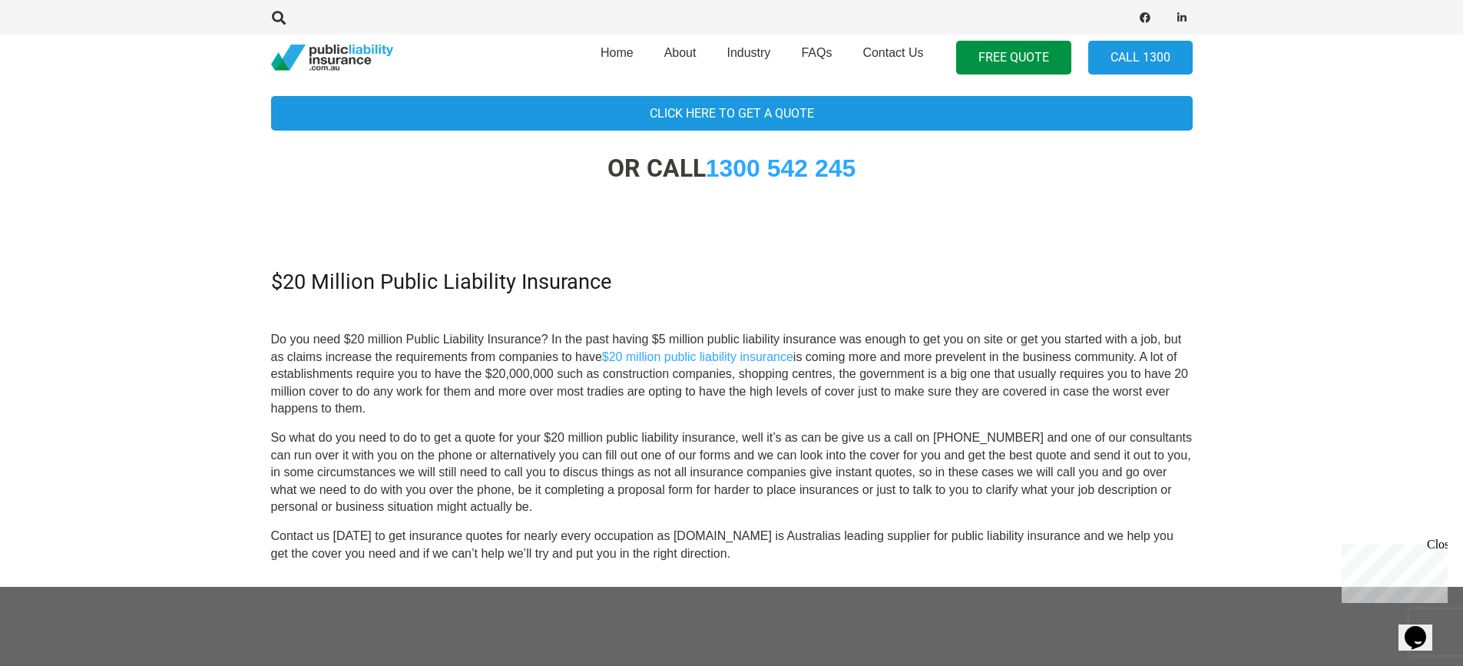 Image resolution: width=1463 pixels, height=666 pixels. I want to click on p: Do you need $20 million Public Liability Insurance? In the past having $5 million public liabilit..., so click(732, 374).